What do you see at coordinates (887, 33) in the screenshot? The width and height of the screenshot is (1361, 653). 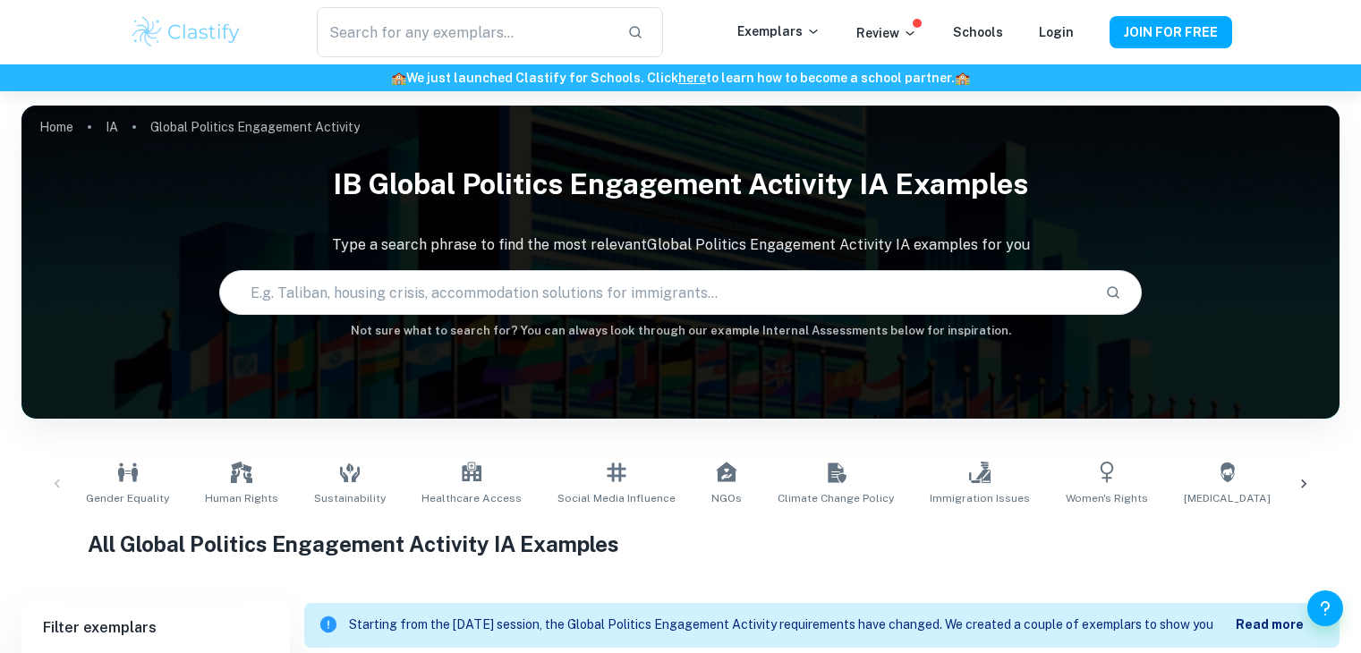 I see `p: Review` at bounding box center [887, 33].